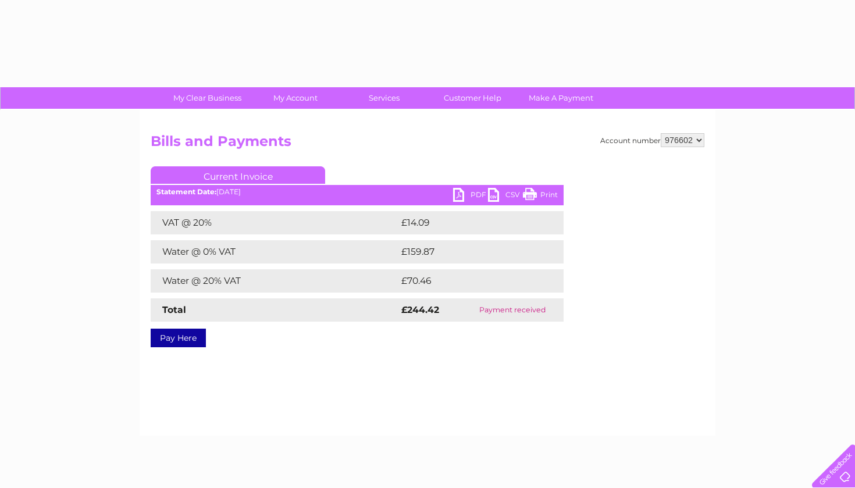 This screenshot has height=488, width=855. What do you see at coordinates (275, 281) in the screenshot?
I see `td: Water @ 20% VAT` at bounding box center [275, 281].